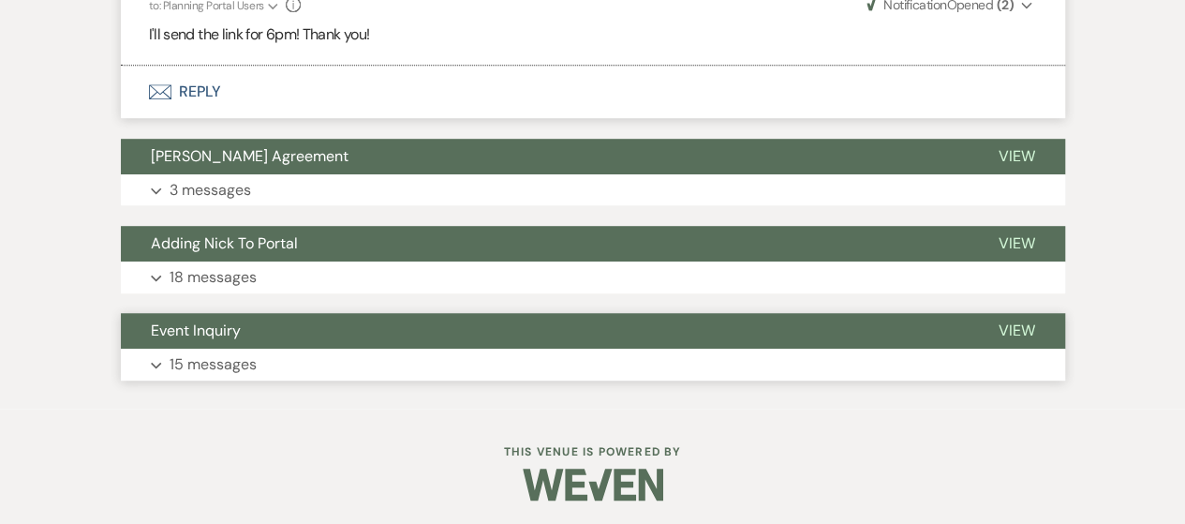 The width and height of the screenshot is (1185, 524). What do you see at coordinates (213, 277) in the screenshot?
I see `p: 18 messages` at bounding box center [213, 277].